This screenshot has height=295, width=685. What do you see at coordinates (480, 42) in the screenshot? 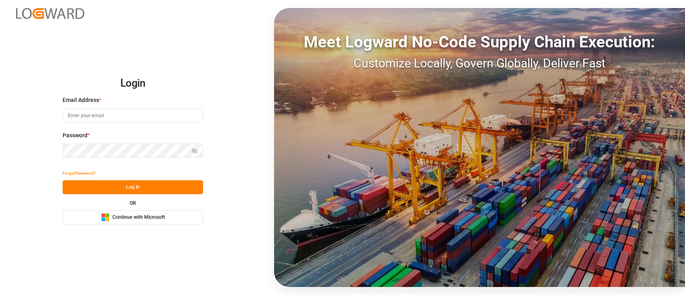
I see `div: Meet Logward No-Code Supply Chain Execution:` at bounding box center [480, 42].